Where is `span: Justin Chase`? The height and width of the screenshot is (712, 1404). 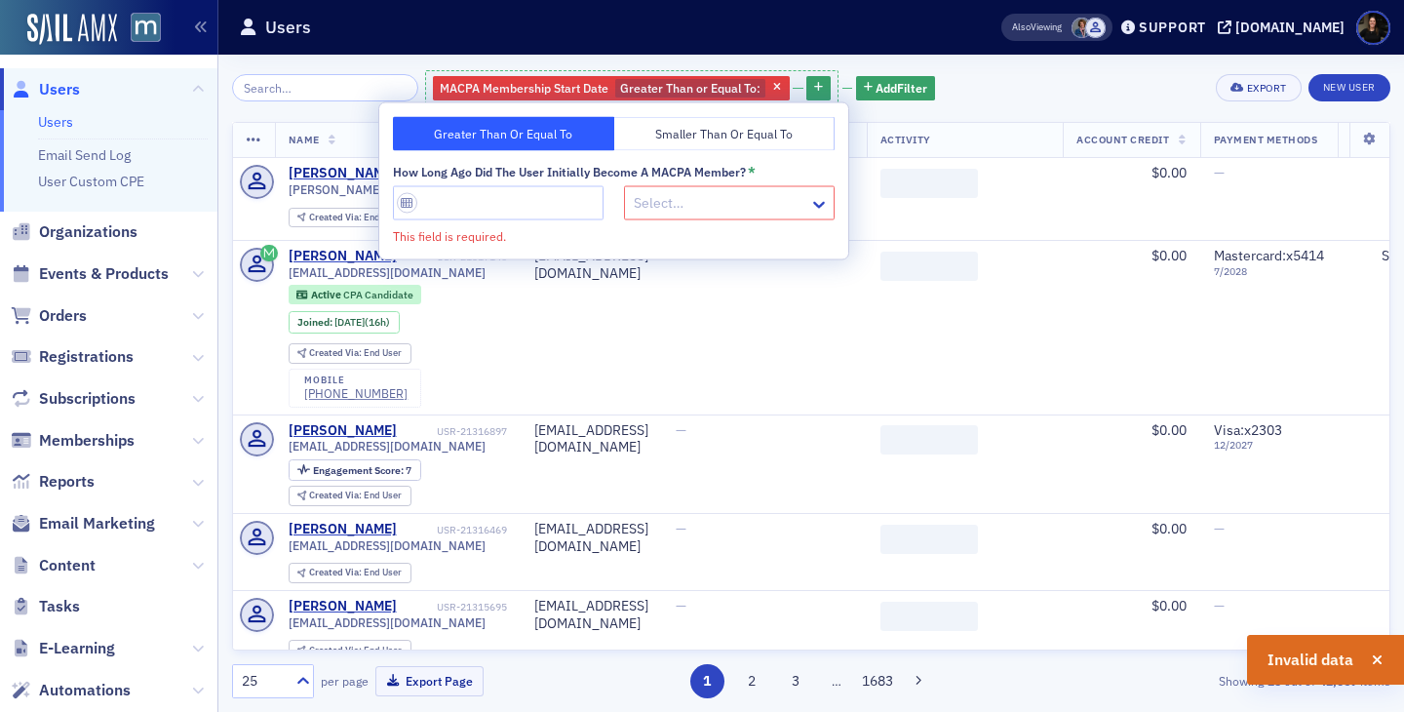 span: Justin Chase is located at coordinates (1095, 27).